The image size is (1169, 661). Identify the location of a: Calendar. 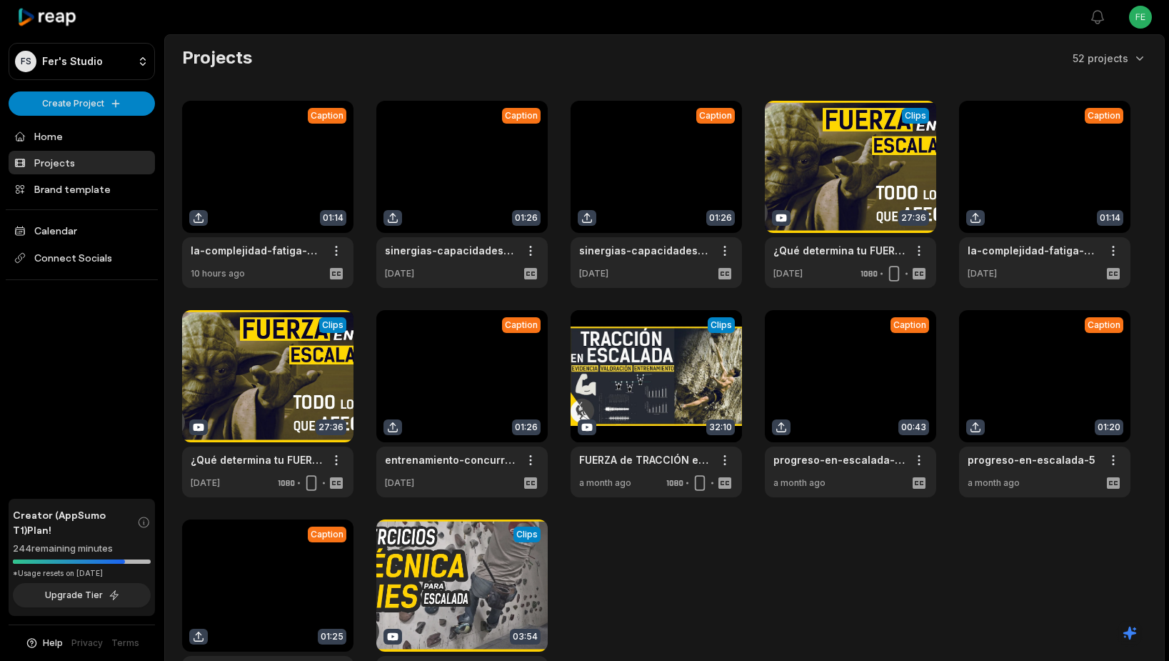
(81, 230).